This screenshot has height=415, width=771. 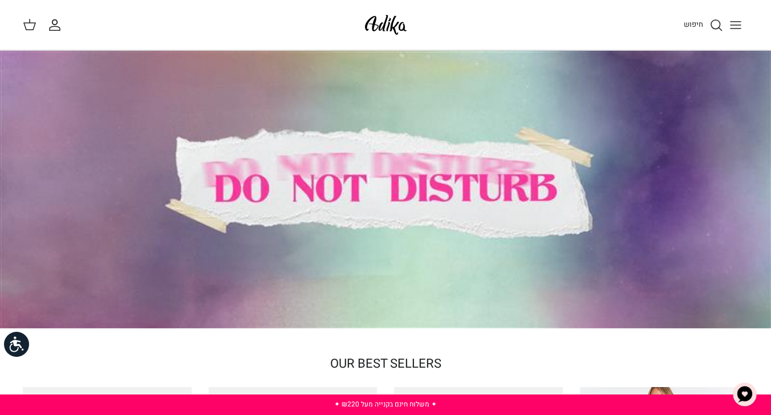 I want to click on a: OUR BEST SELLERS, so click(x=385, y=364).